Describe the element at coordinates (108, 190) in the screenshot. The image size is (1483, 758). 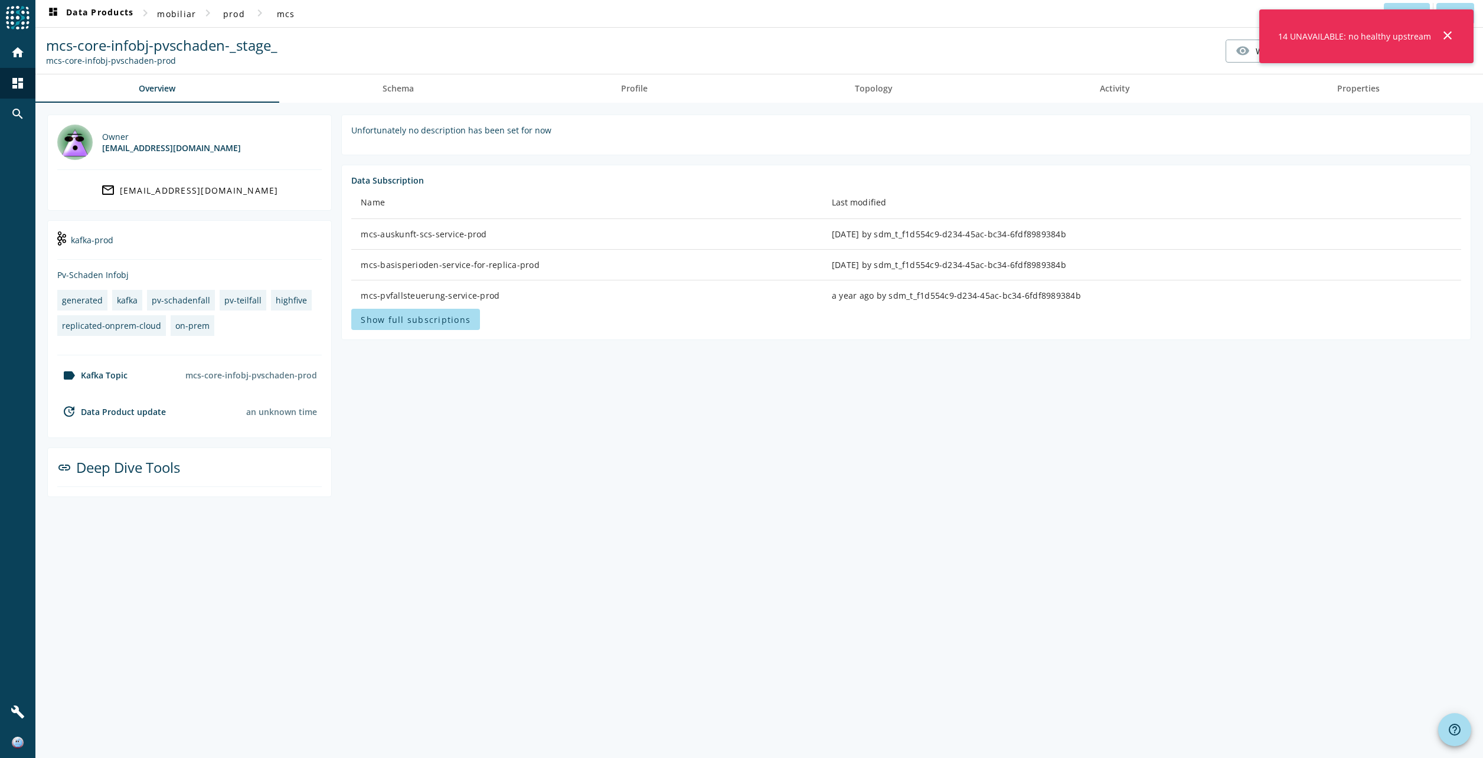
I see `mat-icon: mail_outline` at that location.